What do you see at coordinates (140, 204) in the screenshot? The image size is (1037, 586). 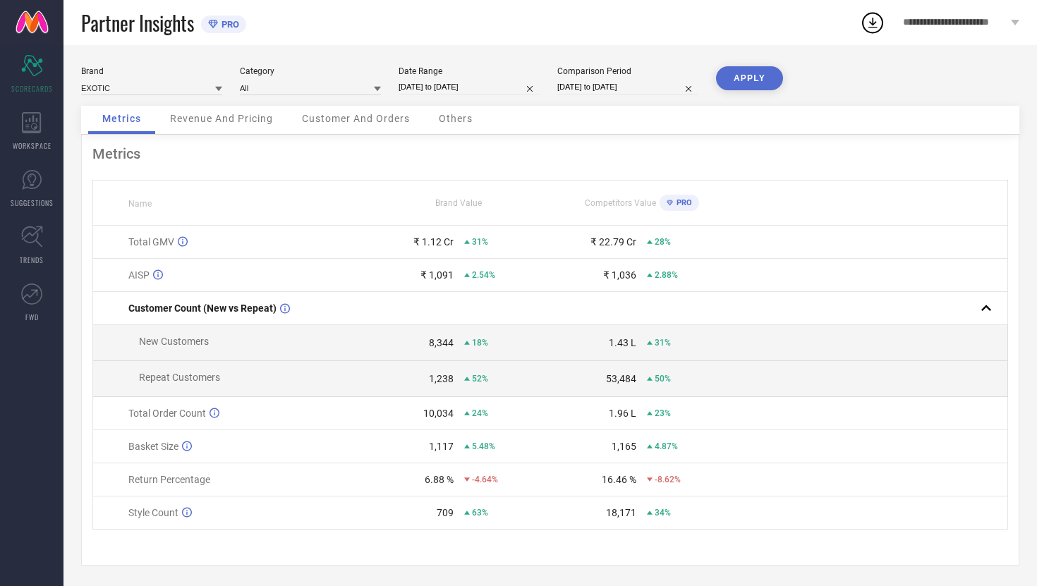 I see `span: Name` at bounding box center [140, 204].